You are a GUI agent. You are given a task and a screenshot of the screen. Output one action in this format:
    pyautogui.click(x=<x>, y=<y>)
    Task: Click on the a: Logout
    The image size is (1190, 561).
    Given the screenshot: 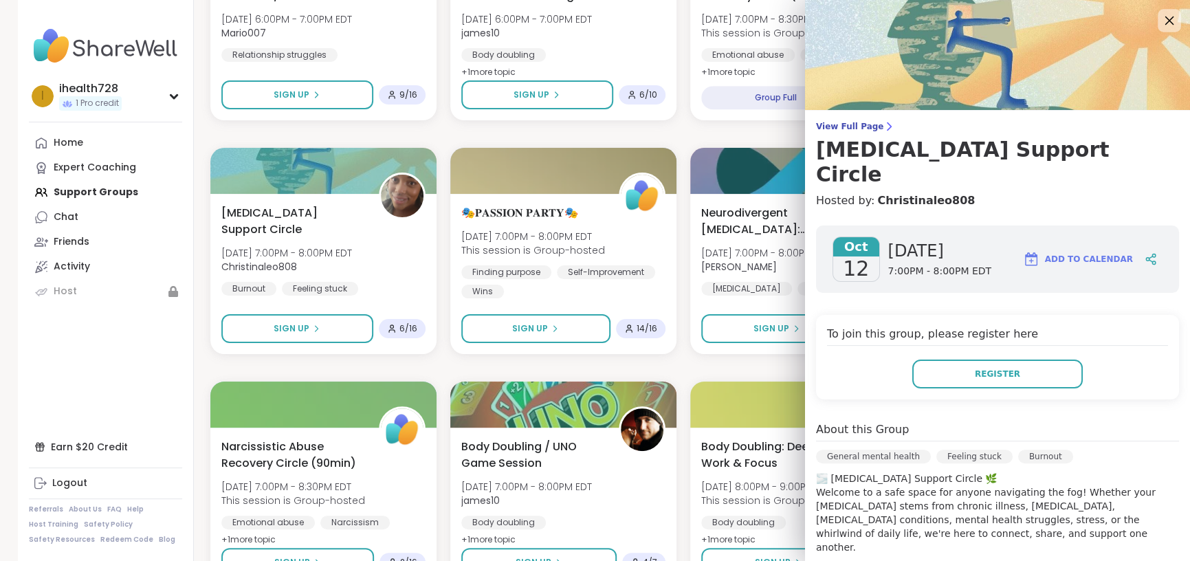 What is the action you would take?
    pyautogui.click(x=105, y=483)
    